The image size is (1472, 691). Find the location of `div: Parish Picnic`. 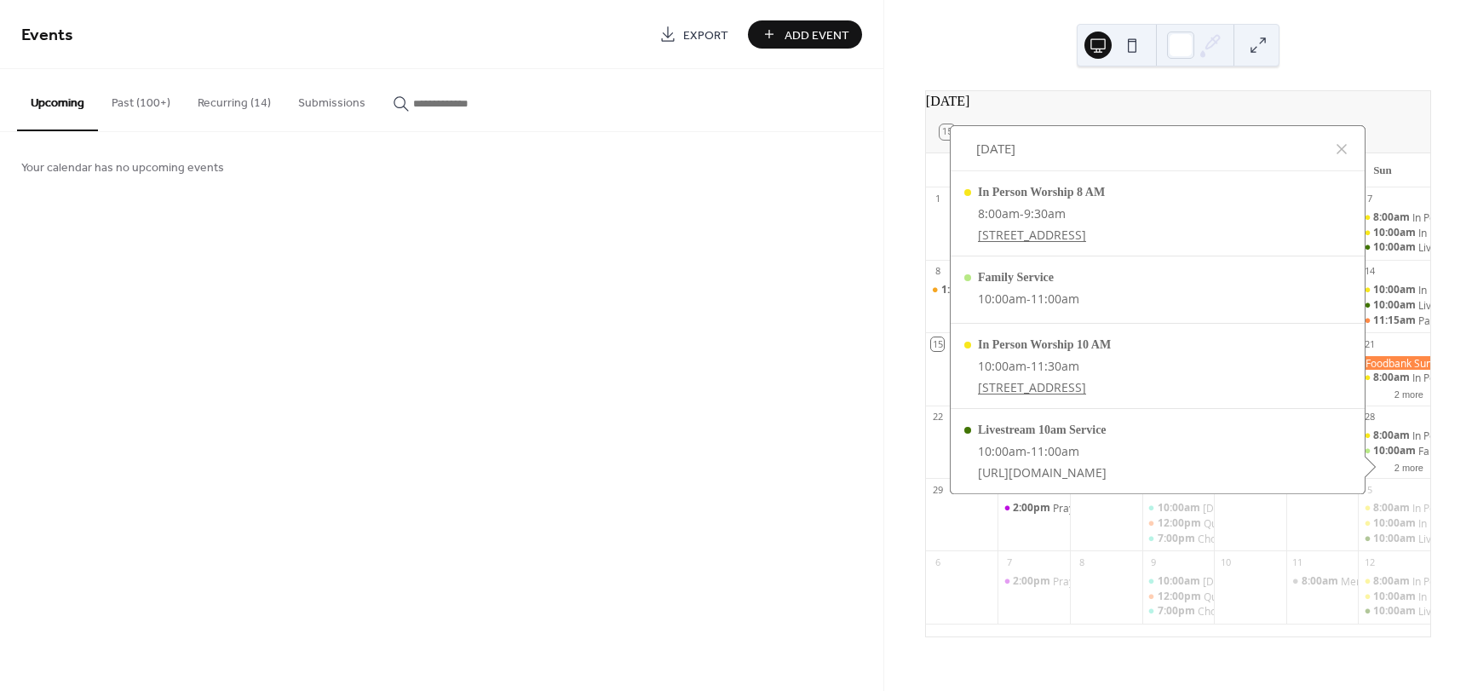

div: Parish Picnic is located at coordinates (1393, 320).